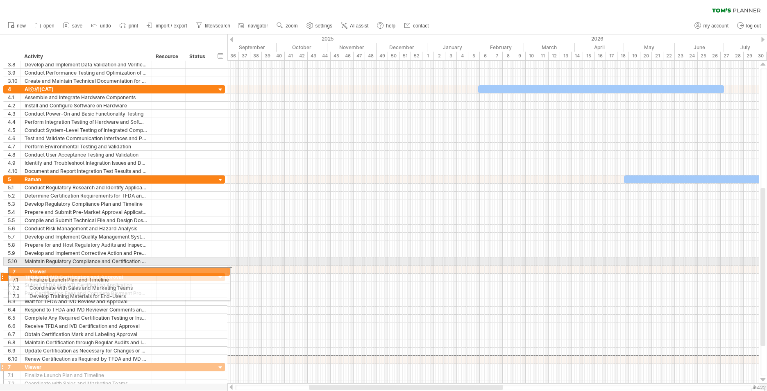 The width and height of the screenshot is (767, 391). I want to click on div: 40, so click(279, 56).